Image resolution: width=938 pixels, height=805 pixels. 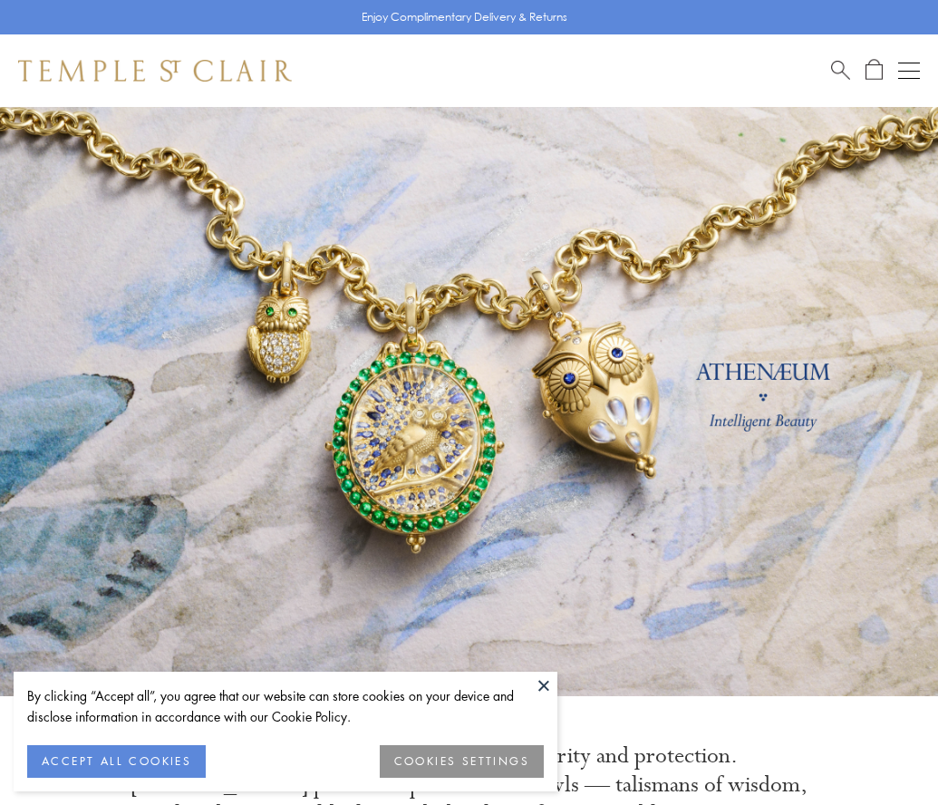 I want to click on img: Temple St. Clair, so click(x=155, y=71).